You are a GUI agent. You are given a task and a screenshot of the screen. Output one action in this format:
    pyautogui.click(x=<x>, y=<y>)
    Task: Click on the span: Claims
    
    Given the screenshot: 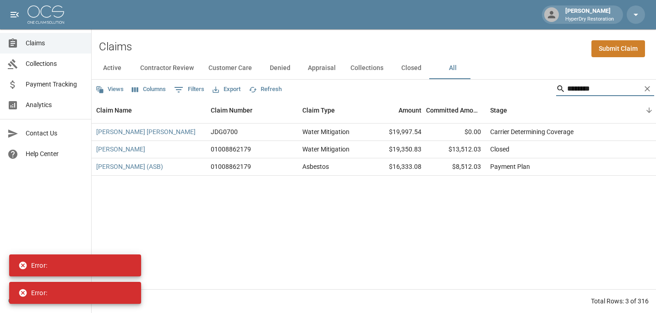 What is the action you would take?
    pyautogui.click(x=54, y=43)
    